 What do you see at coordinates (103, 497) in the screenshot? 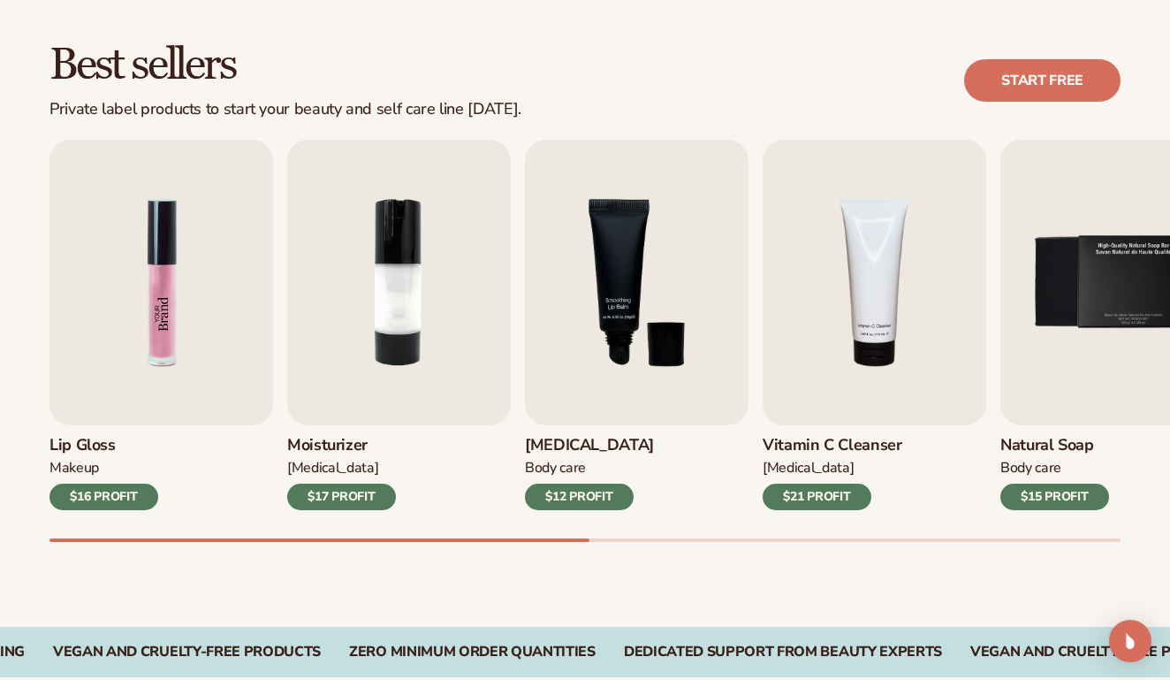
I see `div: $16 PROFIT` at bounding box center [103, 497].